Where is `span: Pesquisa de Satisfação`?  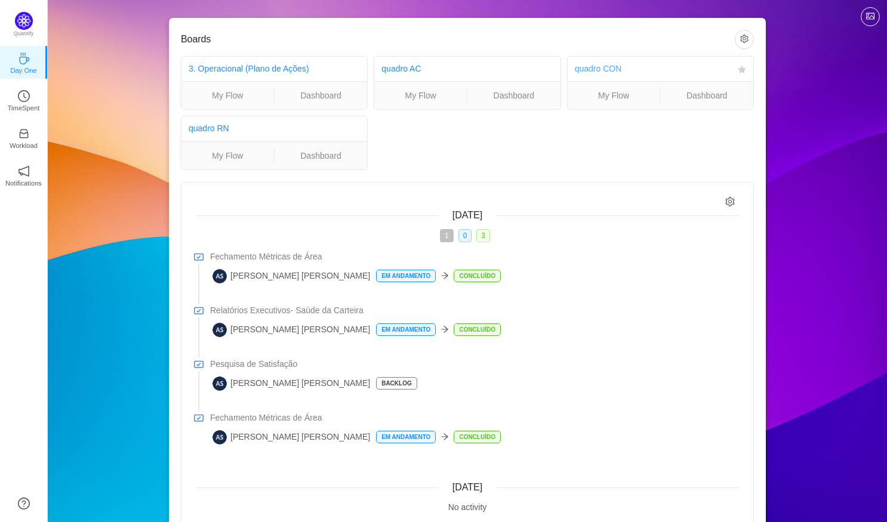
span: Pesquisa de Satisfação is located at coordinates (254, 364).